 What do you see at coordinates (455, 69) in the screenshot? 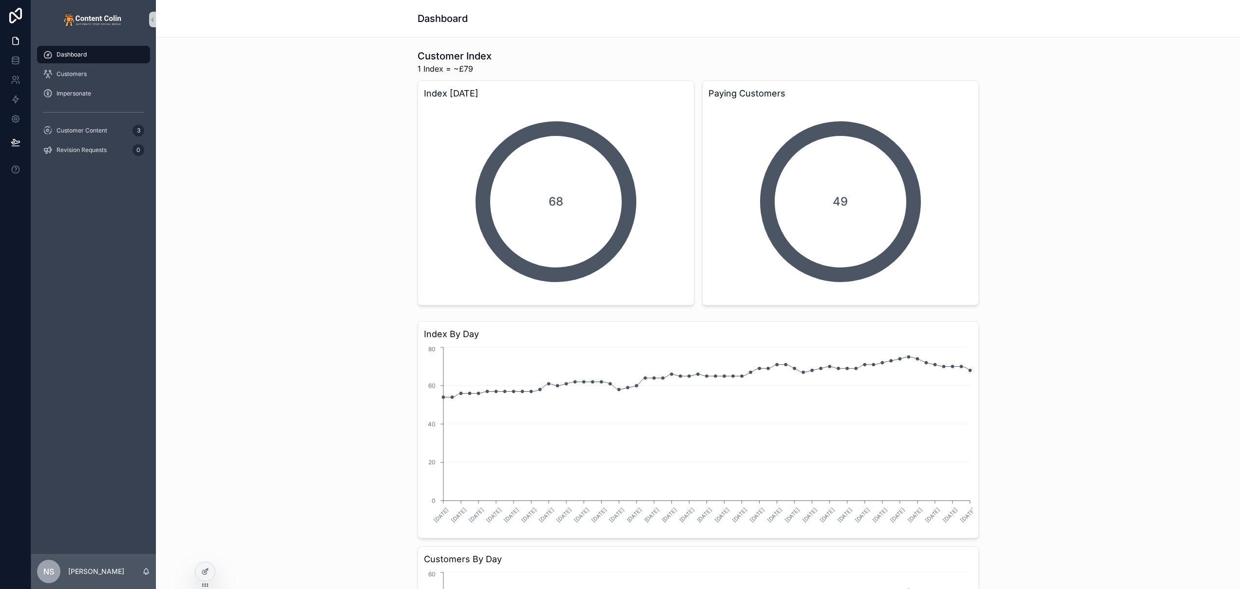
I see `span: 1 Index = ~£79` at bounding box center [455, 69].